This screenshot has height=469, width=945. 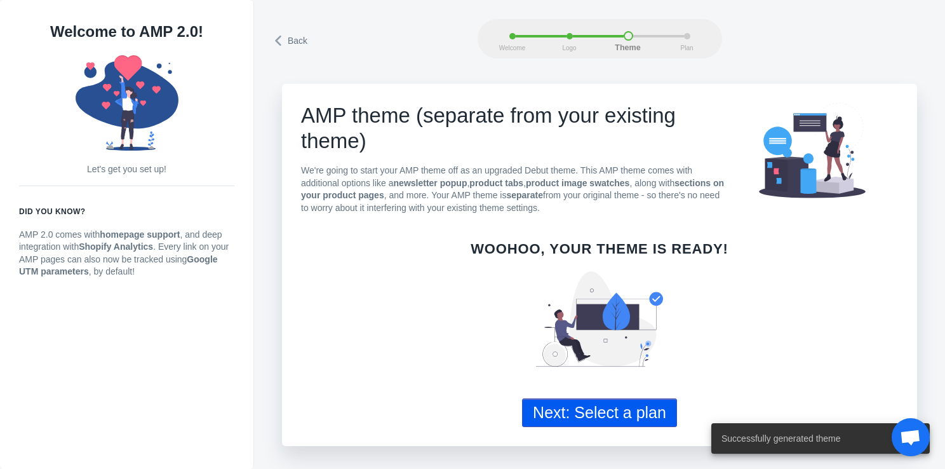 What do you see at coordinates (513, 48) in the screenshot?
I see `span: Welcome` at bounding box center [513, 48].